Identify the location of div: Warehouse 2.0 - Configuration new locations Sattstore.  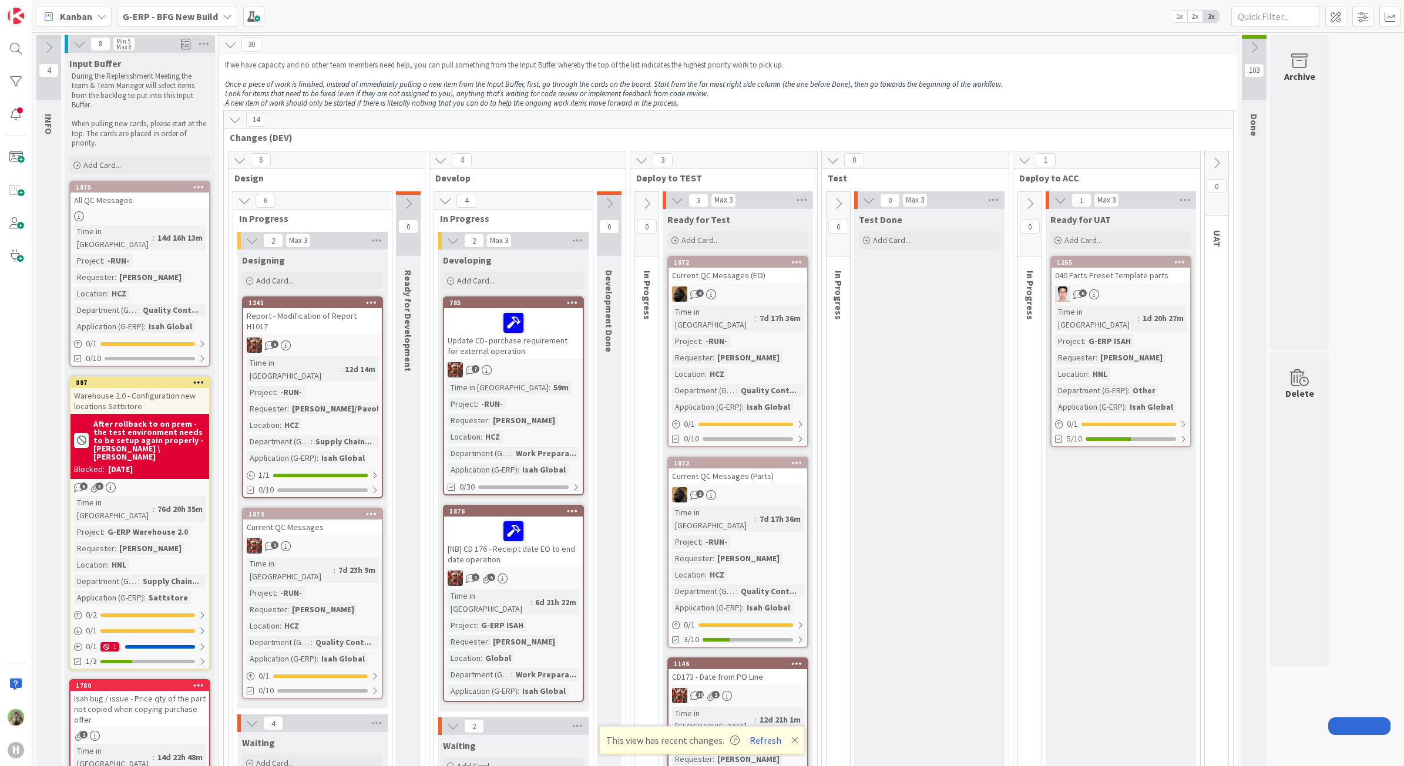
(140, 401).